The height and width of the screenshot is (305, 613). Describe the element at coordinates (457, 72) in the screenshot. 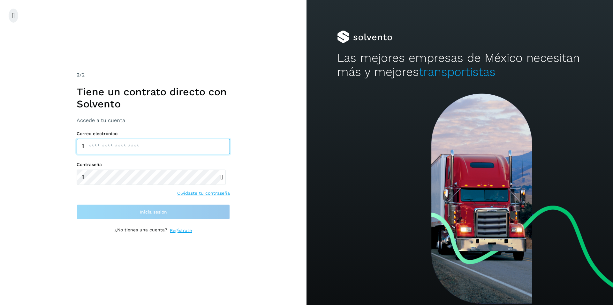

I see `span: transportistas` at that location.